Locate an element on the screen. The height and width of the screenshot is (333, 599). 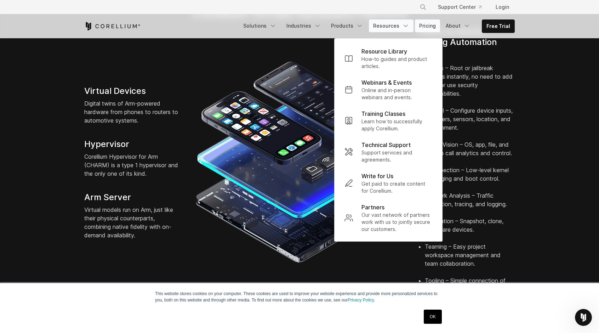
p: Online and in-person webinars and events. is located at coordinates (397, 94).